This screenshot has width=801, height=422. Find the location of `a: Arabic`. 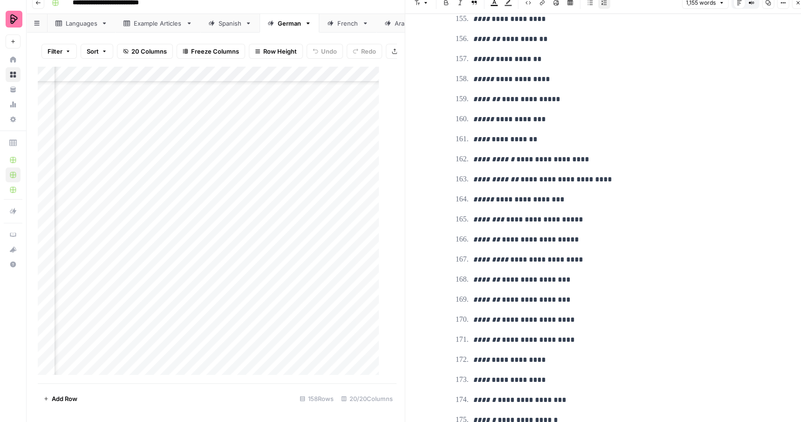

a: Arabic is located at coordinates (404, 23).